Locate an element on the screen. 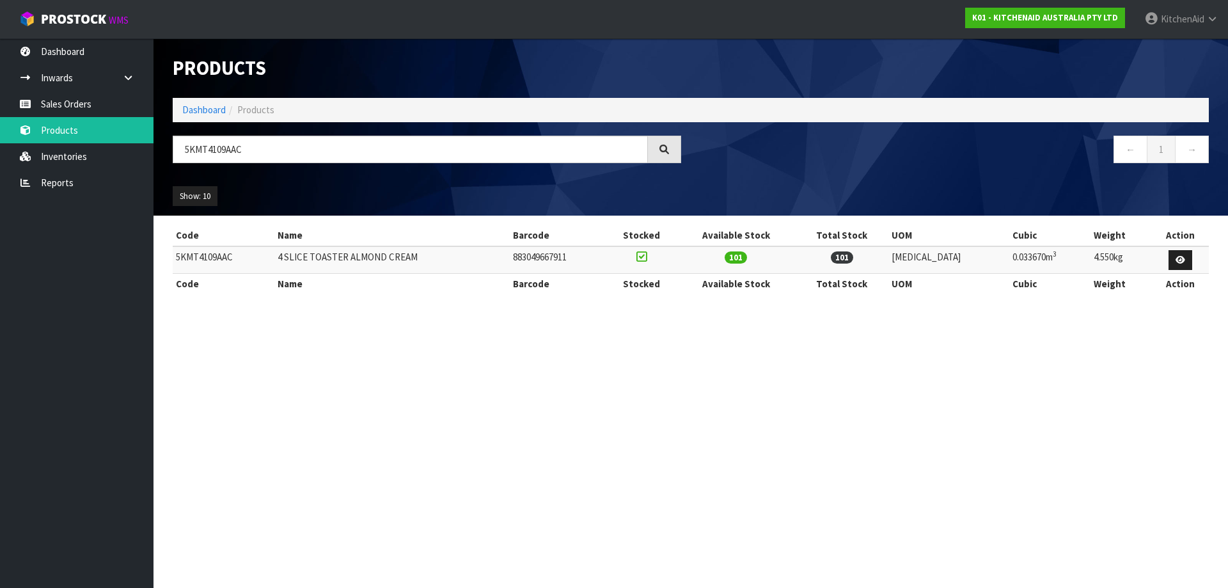 The width and height of the screenshot is (1228, 588). a: Dashboard is located at coordinates (204, 109).